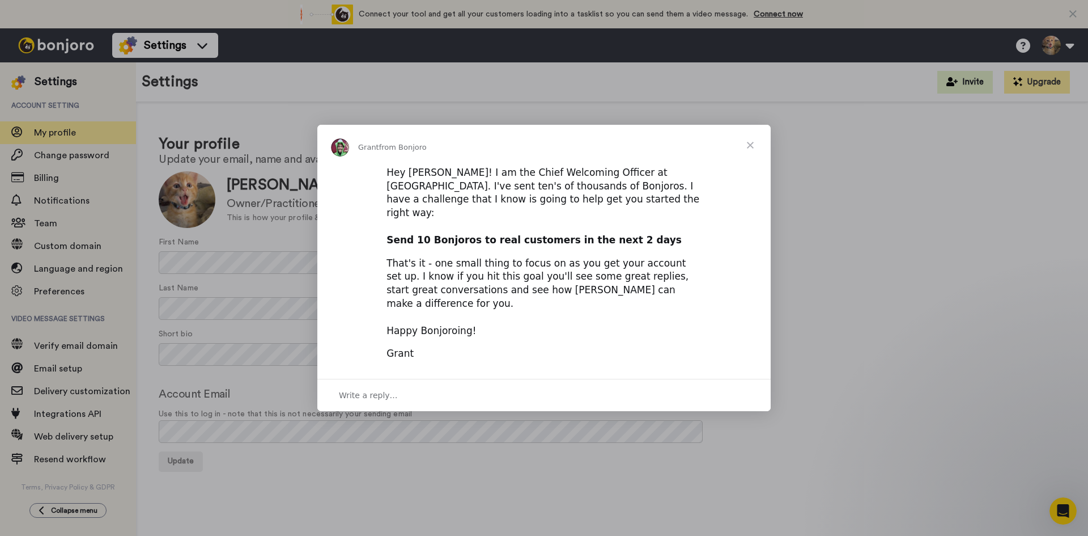  Describe the element at coordinates (368, 147) in the screenshot. I see `span: Grant` at that location.